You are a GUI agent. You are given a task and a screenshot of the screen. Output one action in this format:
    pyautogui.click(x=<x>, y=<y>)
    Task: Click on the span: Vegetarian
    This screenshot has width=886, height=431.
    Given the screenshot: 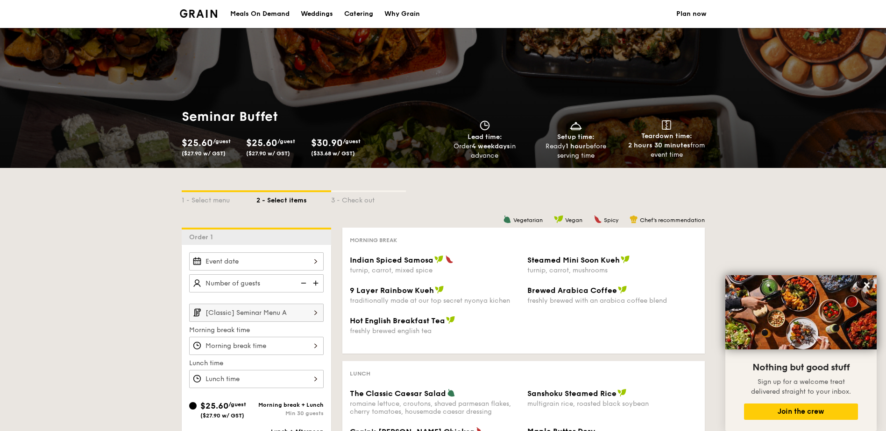 What is the action you would take?
    pyautogui.click(x=528, y=220)
    